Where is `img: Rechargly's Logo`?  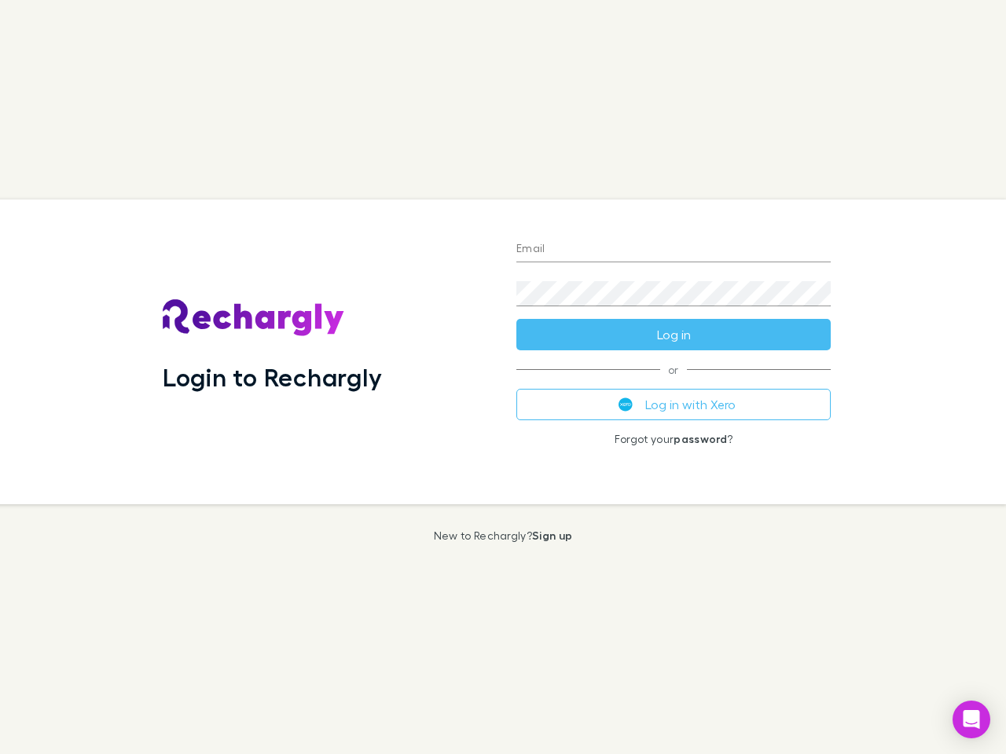 img: Rechargly's Logo is located at coordinates (254, 318).